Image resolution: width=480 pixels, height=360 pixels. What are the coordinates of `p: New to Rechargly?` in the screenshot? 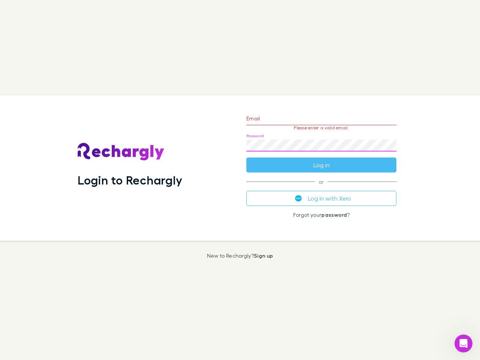 It's located at (240, 256).